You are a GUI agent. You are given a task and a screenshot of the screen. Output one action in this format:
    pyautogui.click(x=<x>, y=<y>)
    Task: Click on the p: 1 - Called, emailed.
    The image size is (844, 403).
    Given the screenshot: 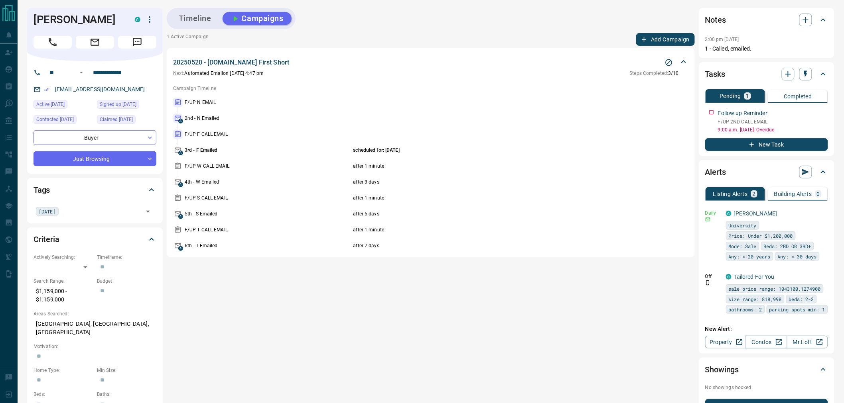 What is the action you would take?
    pyautogui.click(x=766, y=49)
    